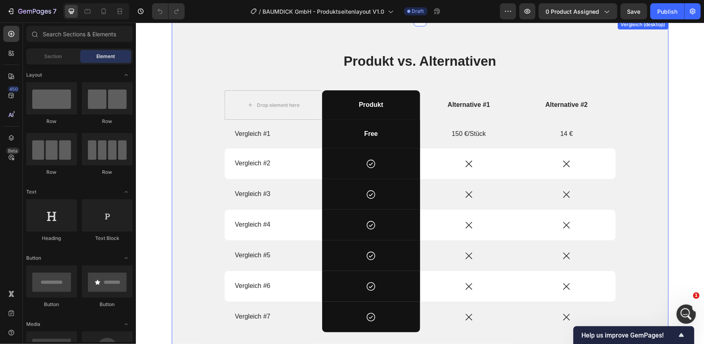 The image size is (704, 344). What do you see at coordinates (13, 151) in the screenshot?
I see `div: Beta` at bounding box center [13, 151].